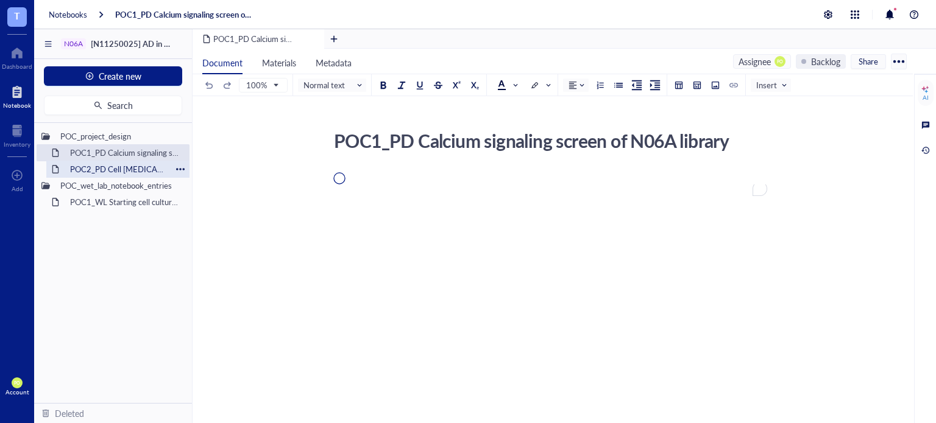 Image resolution: width=936 pixels, height=423 pixels. What do you see at coordinates (73, 44) in the screenshot?
I see `div: N06A` at bounding box center [73, 44].